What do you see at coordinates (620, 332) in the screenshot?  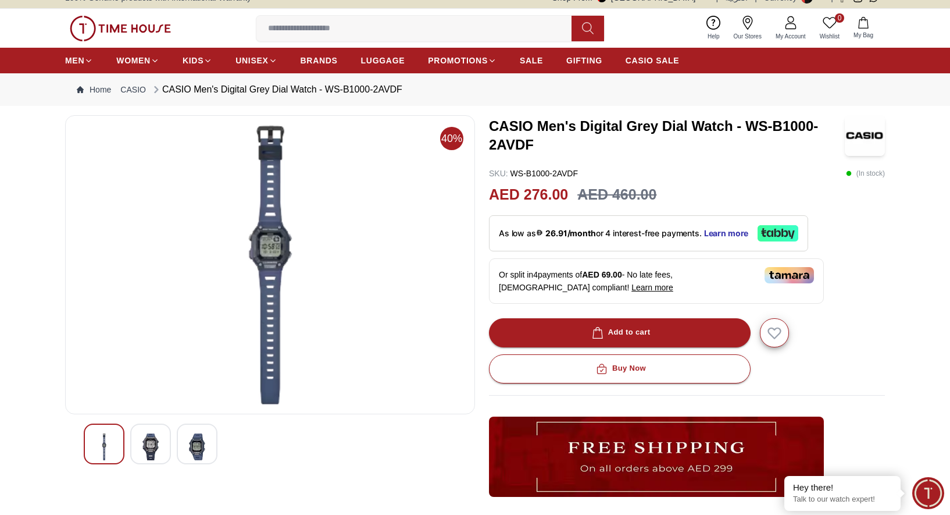 I see `div: Add to cart` at bounding box center [620, 332].